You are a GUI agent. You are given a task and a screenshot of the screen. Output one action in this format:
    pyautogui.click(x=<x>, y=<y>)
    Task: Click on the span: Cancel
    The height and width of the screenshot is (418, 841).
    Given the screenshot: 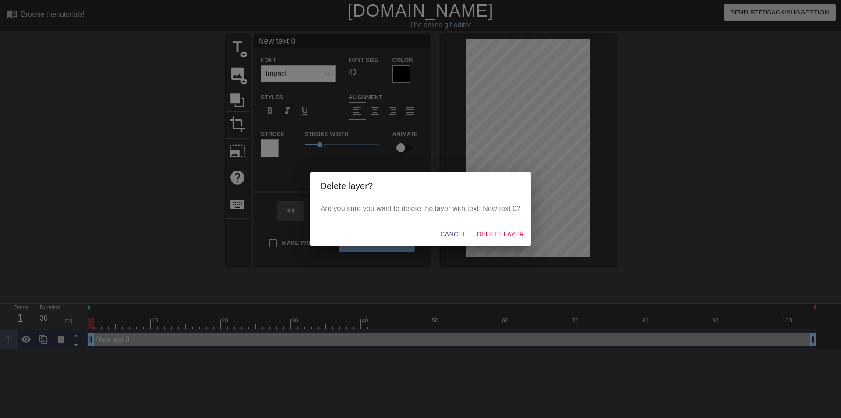 What is the action you would take?
    pyautogui.click(x=453, y=234)
    